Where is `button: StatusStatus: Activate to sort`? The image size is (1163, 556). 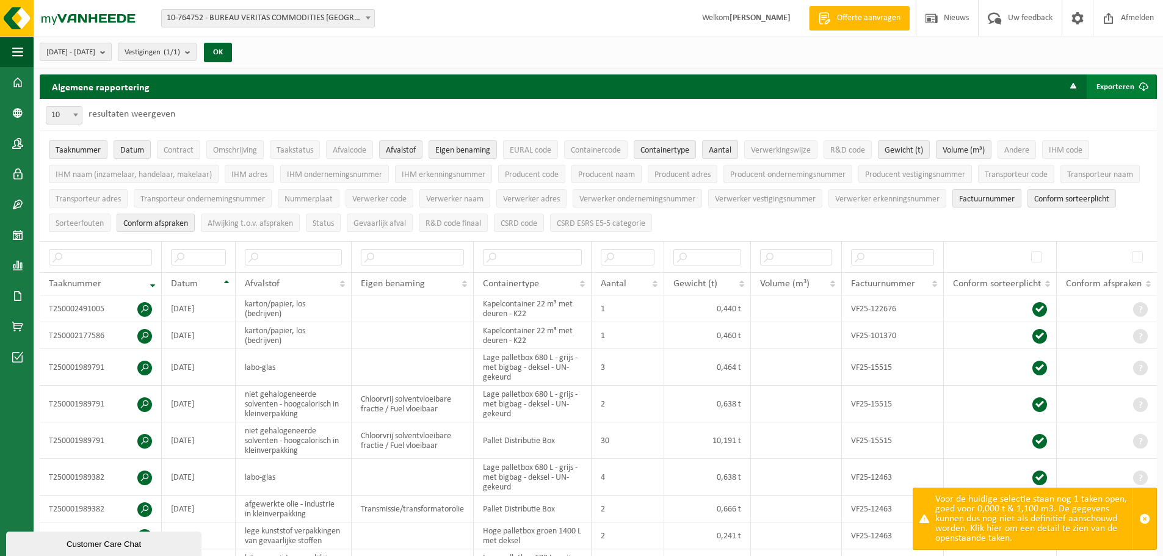 button: StatusStatus: Activate to sort is located at coordinates (323, 223).